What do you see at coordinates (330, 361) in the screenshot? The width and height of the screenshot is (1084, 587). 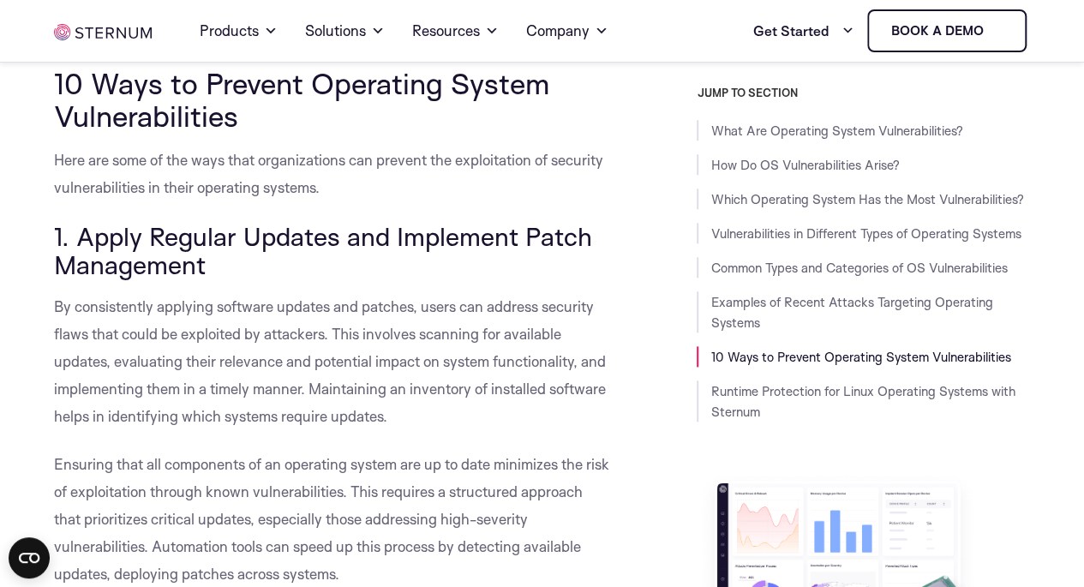 I see `span: By consistently applying software updates and patches, users can address security flaws that coul...` at bounding box center [330, 361].